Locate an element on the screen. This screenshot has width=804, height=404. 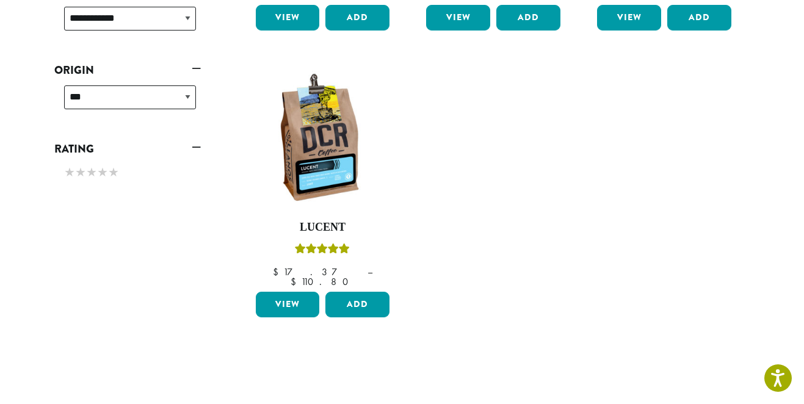
a: Rating is located at coordinates (128, 149).